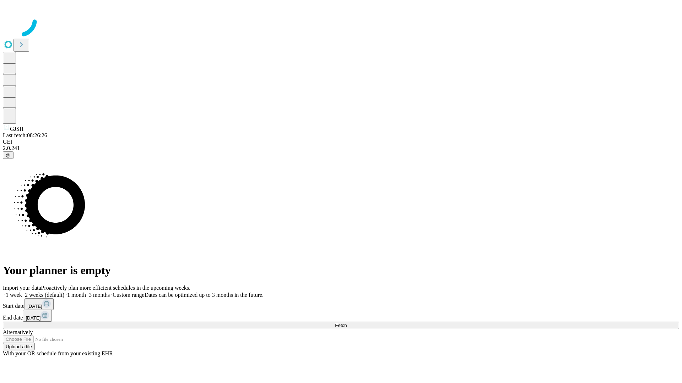 The width and height of the screenshot is (682, 383). What do you see at coordinates (18, 332) in the screenshot?
I see `span: Alternatively` at bounding box center [18, 332].